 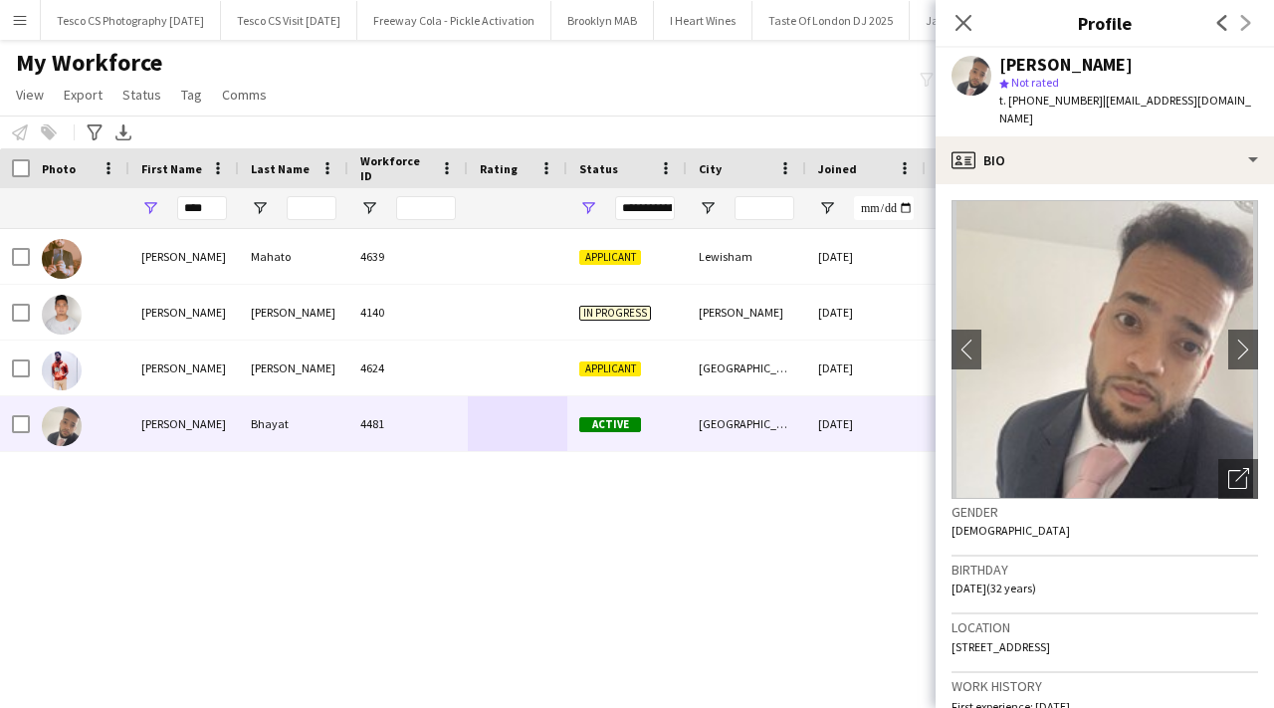 I want to click on h3: Work history, so click(x=1105, y=686).